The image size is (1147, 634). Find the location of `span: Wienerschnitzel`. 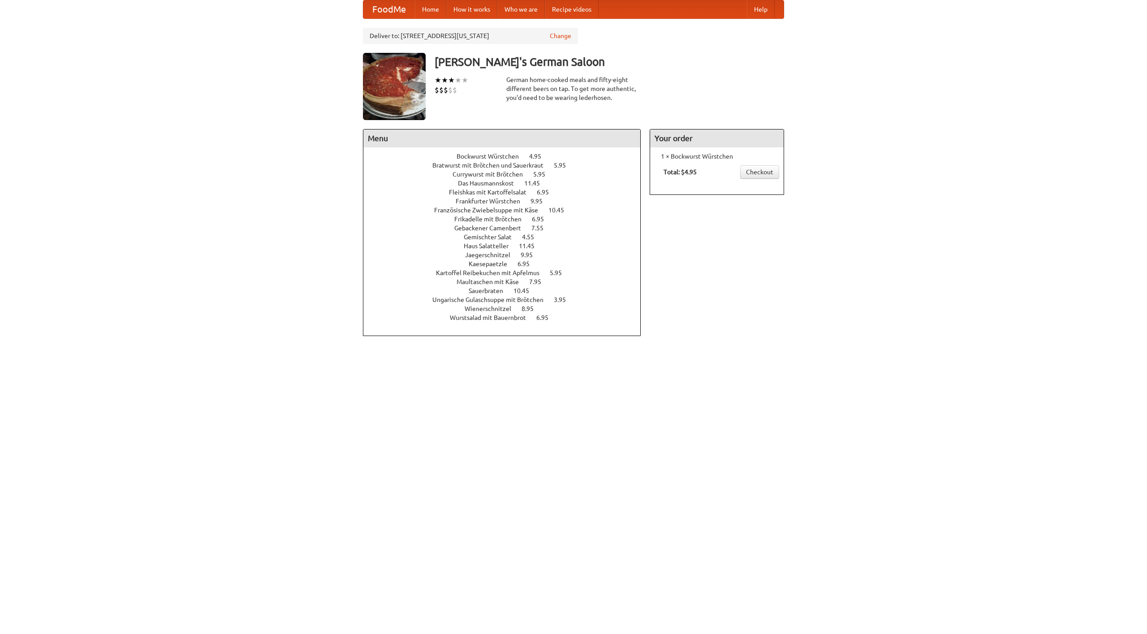

span: Wienerschnitzel is located at coordinates (492, 309).